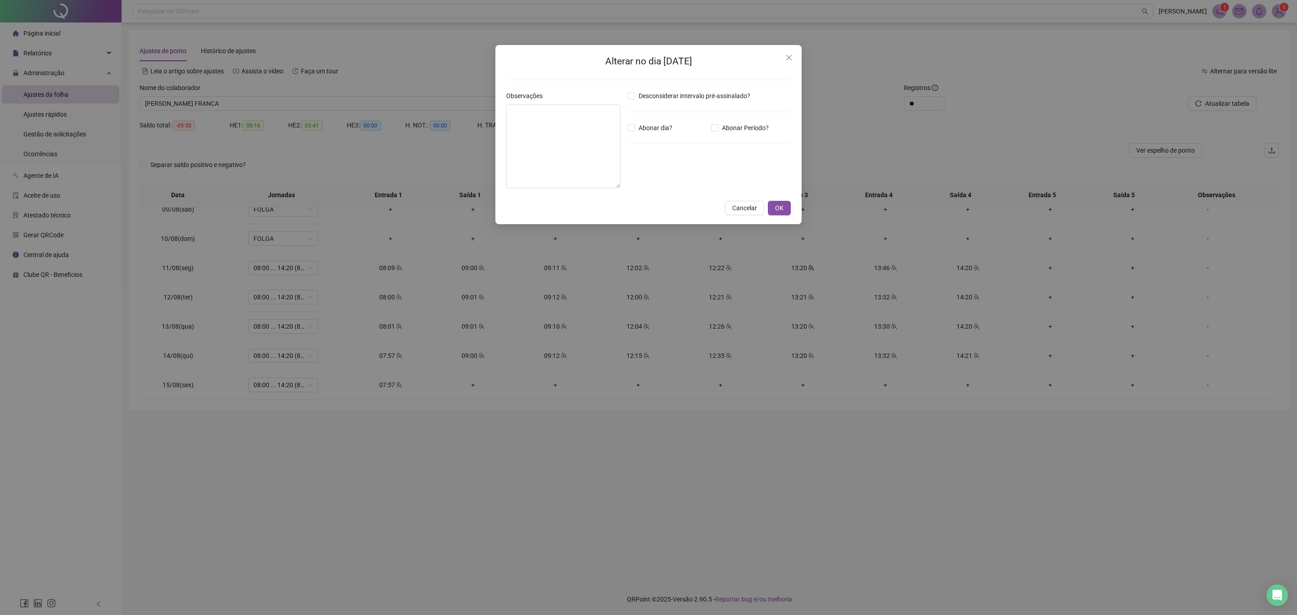 The image size is (1297, 615). I want to click on span: Desconsiderar intervalo pré-assinalado?, so click(694, 96).